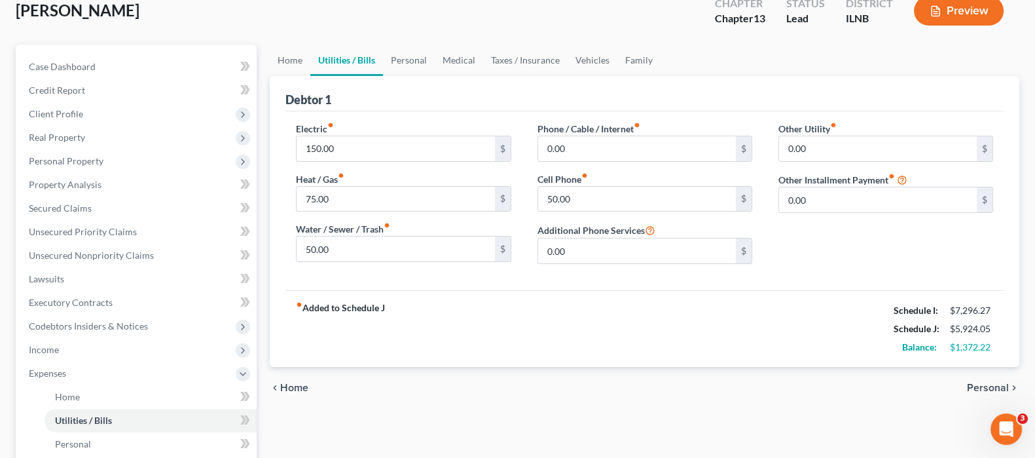 This screenshot has width=1035, height=458. What do you see at coordinates (916, 310) in the screenshot?
I see `strong: Schedule I:` at bounding box center [916, 310].